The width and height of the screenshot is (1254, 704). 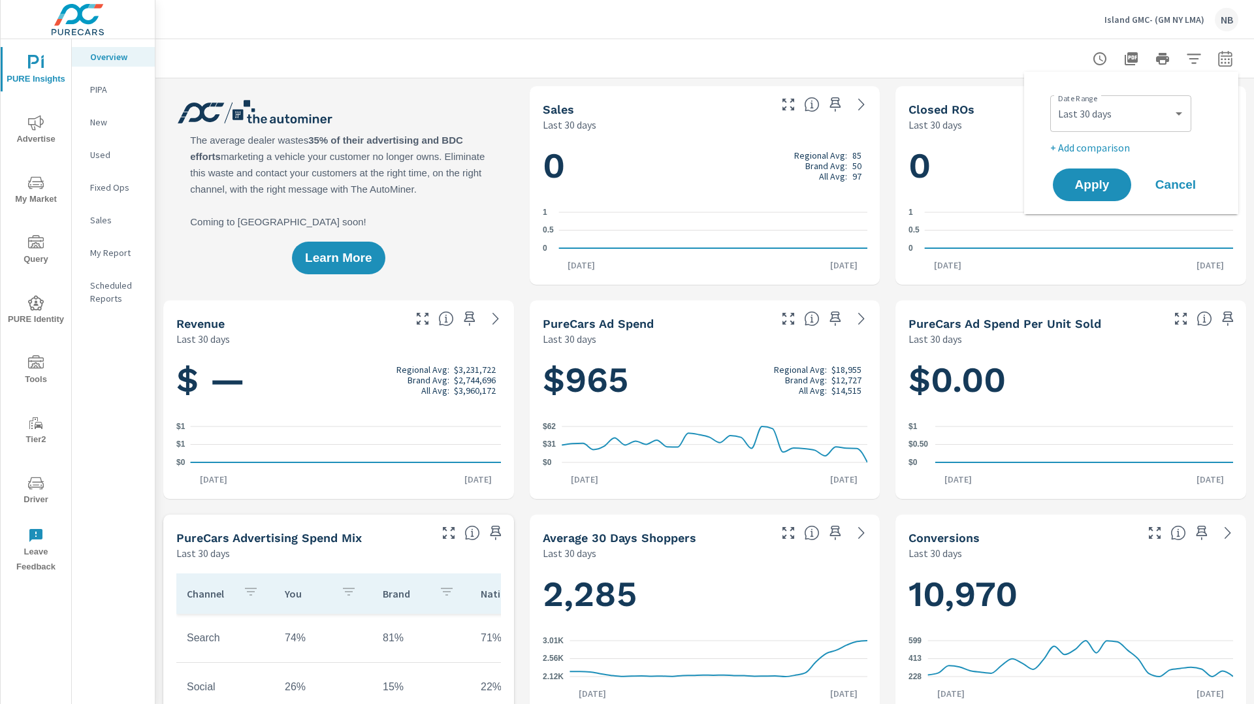 I want to click on span: Total cost of media for all PureCars channels for the selected dealership group over the selected..., so click(x=812, y=319).